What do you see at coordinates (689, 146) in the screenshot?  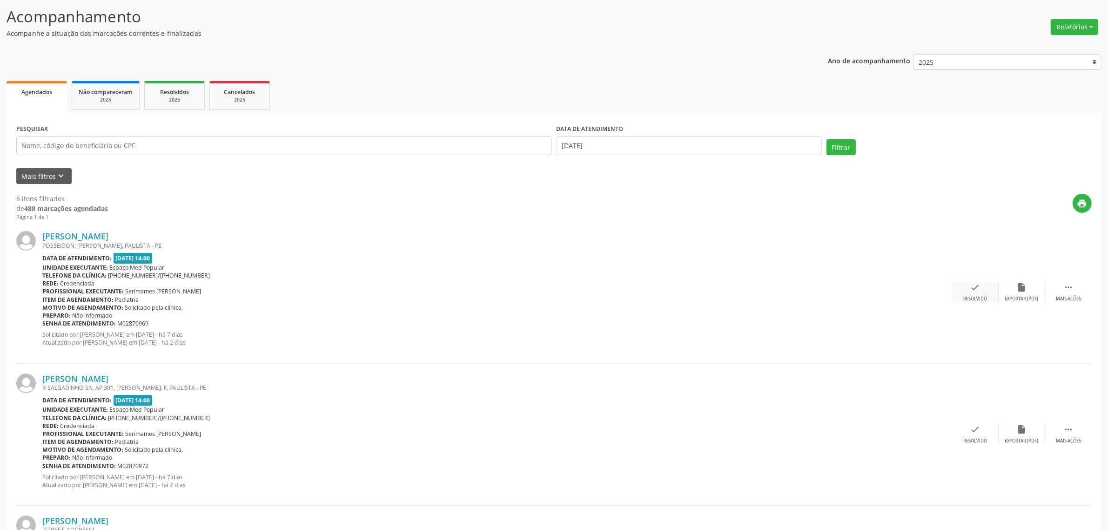 I see `input: Selecione um intervalo` at bounding box center [689, 146].